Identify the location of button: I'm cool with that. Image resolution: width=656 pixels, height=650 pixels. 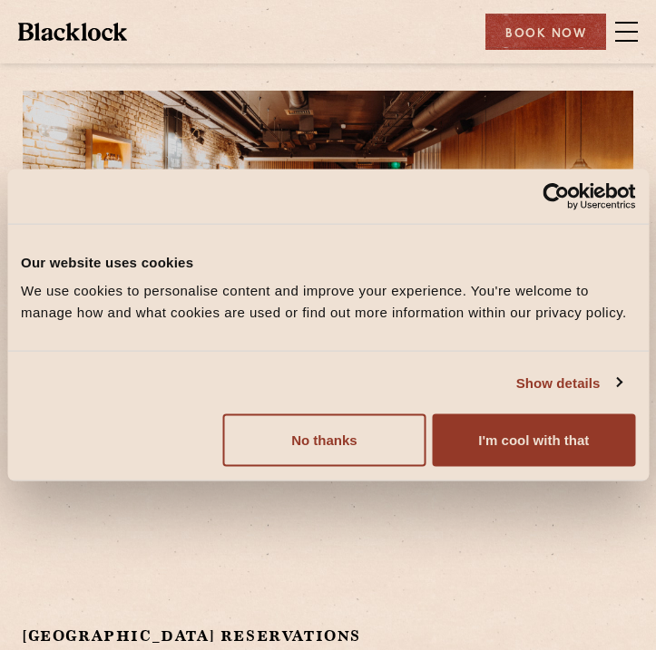
(533, 441).